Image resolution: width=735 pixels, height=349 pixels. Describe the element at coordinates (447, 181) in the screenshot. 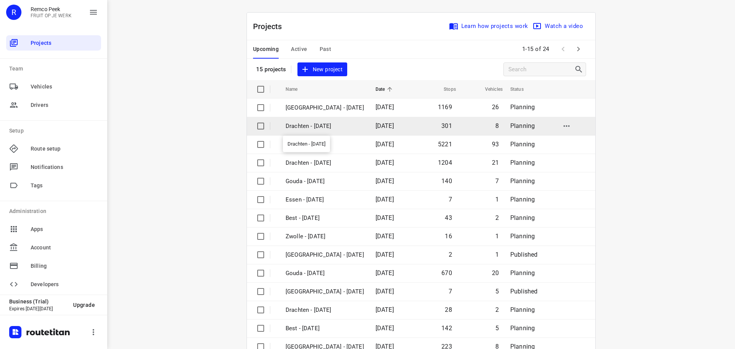

I see `span: 140` at that location.